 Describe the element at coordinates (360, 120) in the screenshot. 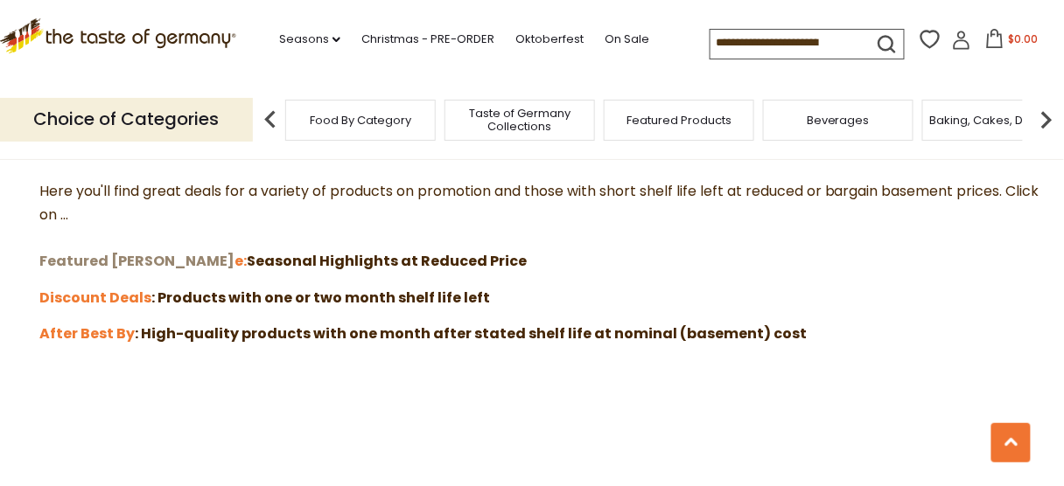

I see `span: Food By Category` at that location.